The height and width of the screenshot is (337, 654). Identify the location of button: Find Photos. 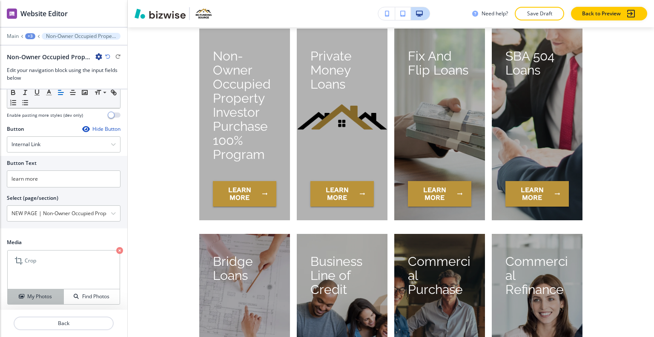
(92, 296).